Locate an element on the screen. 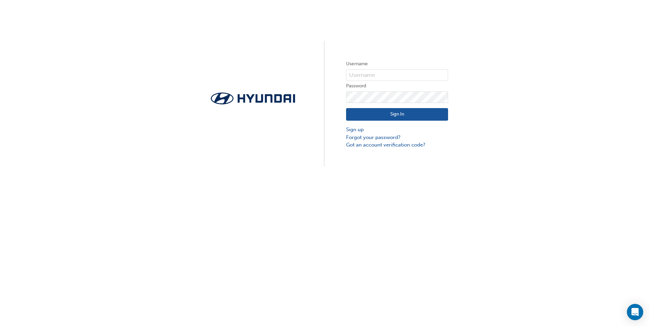 The height and width of the screenshot is (327, 650). img: Trak is located at coordinates (253, 98).